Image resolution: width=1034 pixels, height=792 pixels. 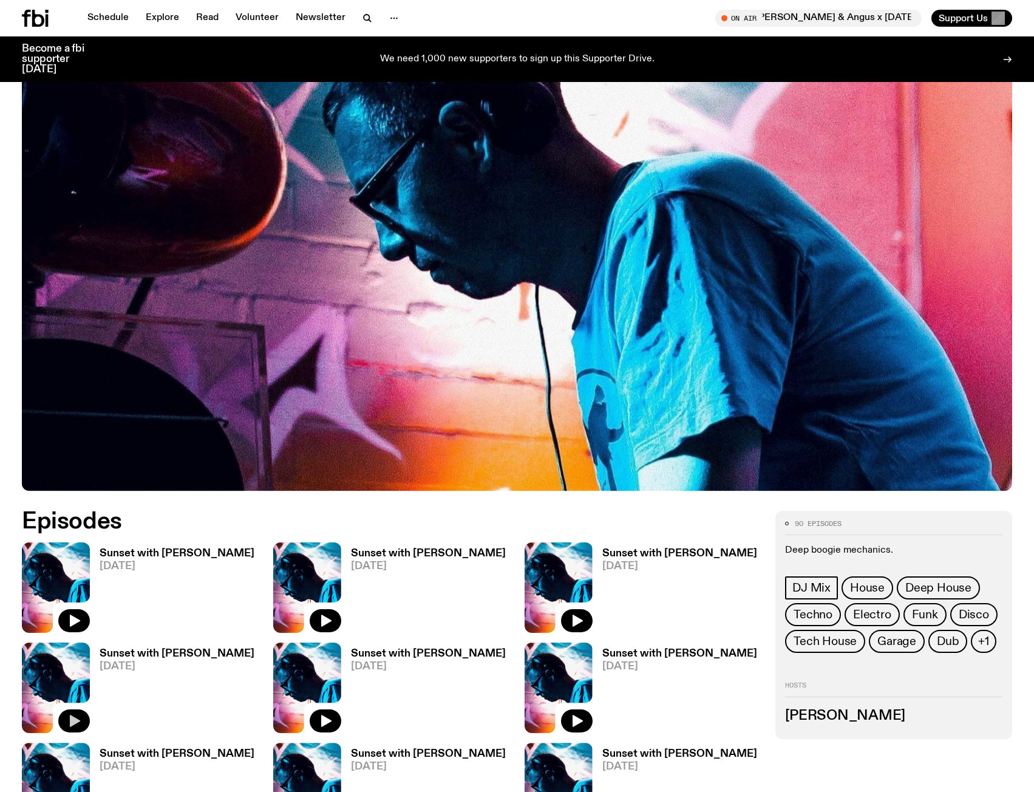 What do you see at coordinates (813, 615) in the screenshot?
I see `a: Techno` at bounding box center [813, 615].